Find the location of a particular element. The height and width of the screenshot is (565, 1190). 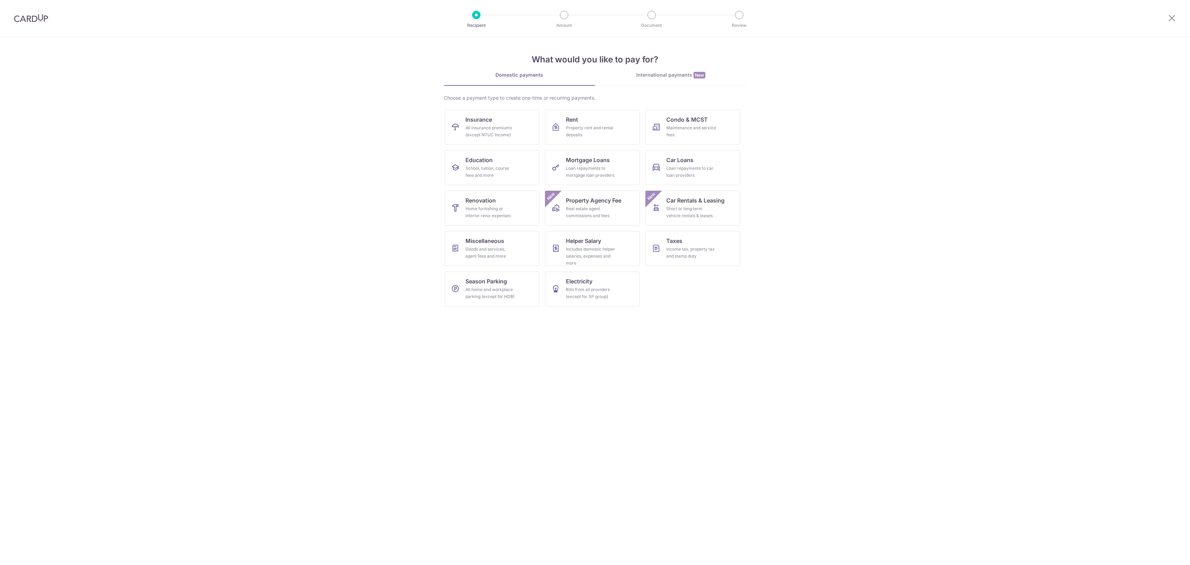

span: Miscellaneous is located at coordinates (485, 241).